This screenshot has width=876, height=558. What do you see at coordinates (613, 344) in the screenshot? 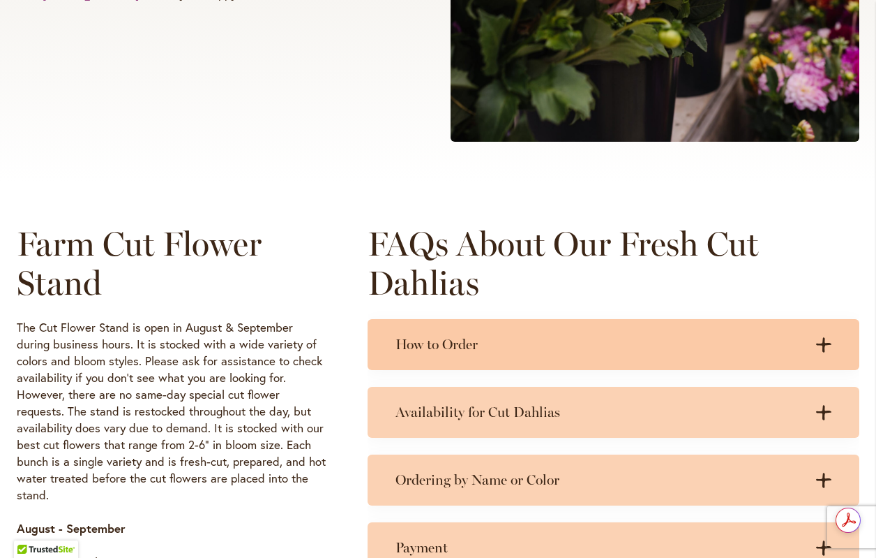
I see `summary: How to Order` at bounding box center [613, 344].